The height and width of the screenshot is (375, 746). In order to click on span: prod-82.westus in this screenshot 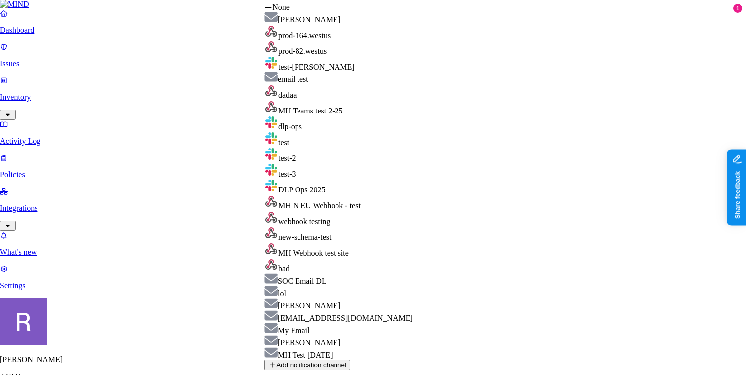, I will do `click(303, 51)`.